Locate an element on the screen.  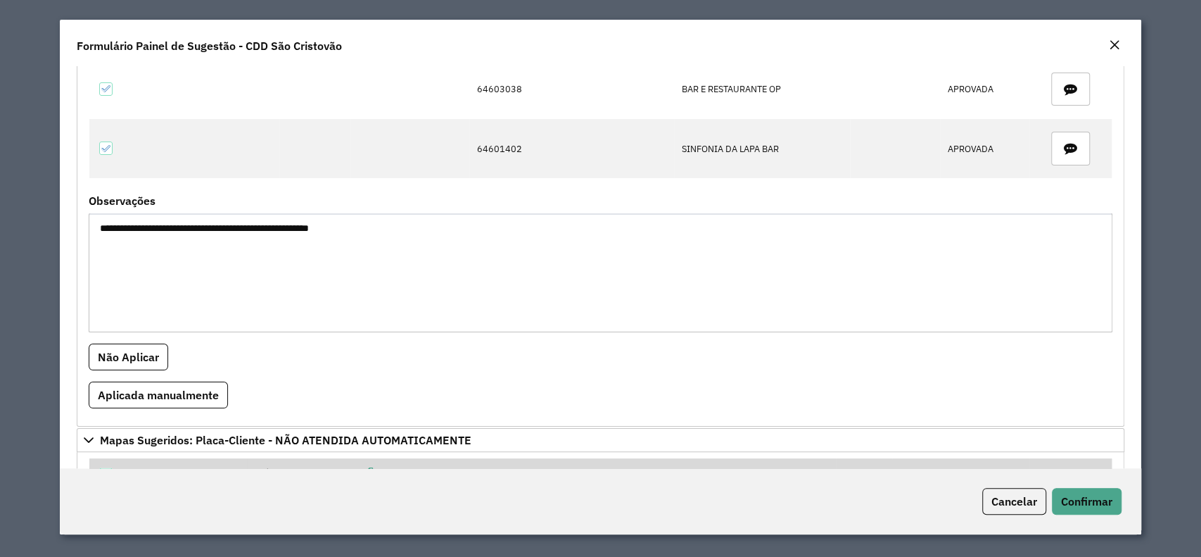
button: Confirmar is located at coordinates (1086, 501).